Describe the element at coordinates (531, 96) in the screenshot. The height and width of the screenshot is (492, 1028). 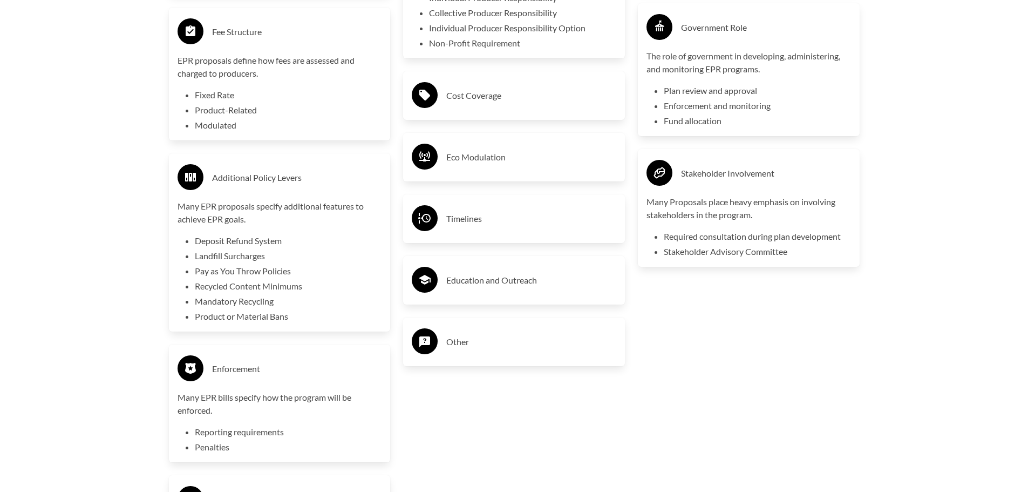
I see `h3: Cost Coverage` at that location.